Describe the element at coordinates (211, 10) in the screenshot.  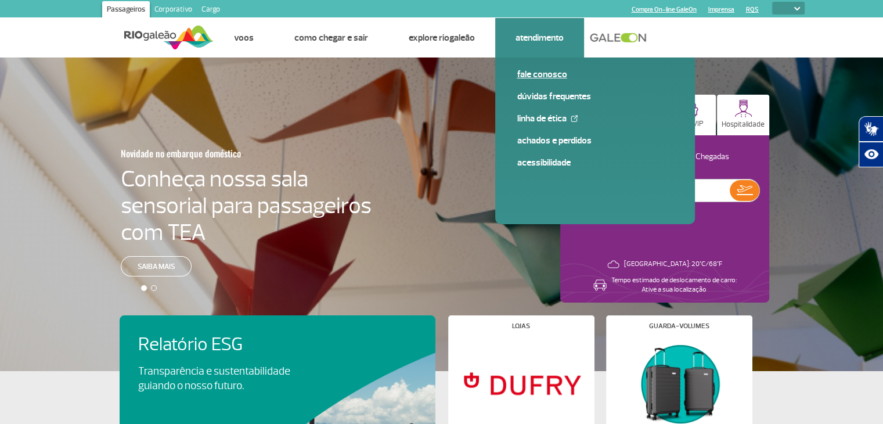
I see `a: Cargo` at that location.